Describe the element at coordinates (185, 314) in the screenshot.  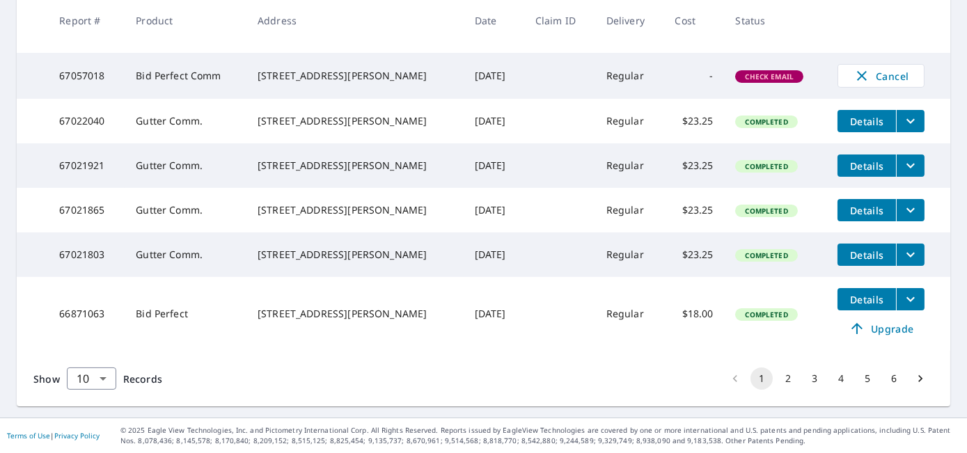
I see `td: Bid Perfect` at that location.